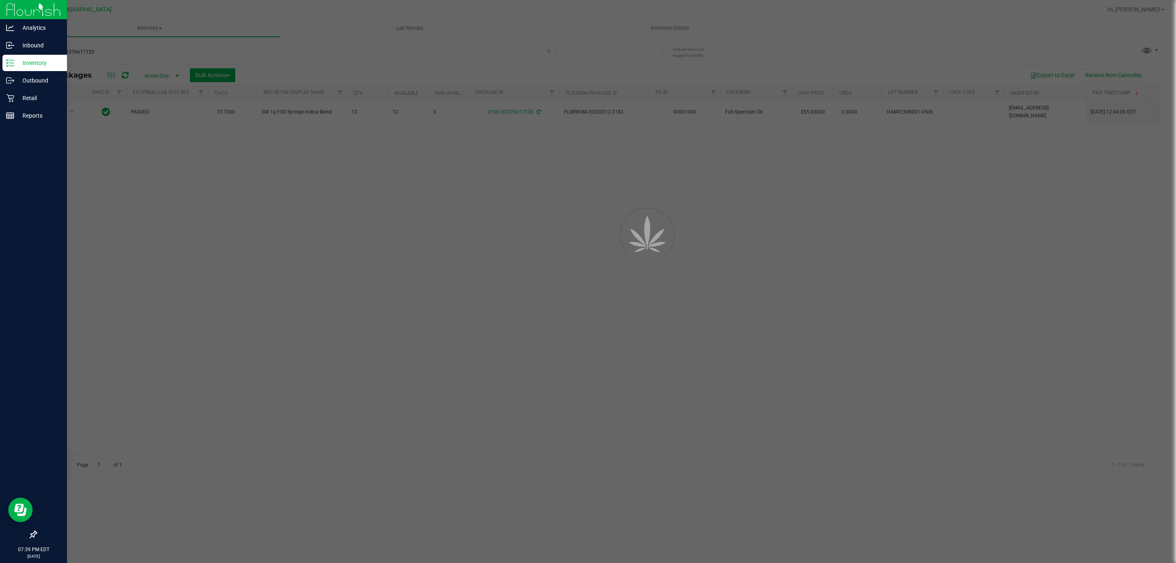 This screenshot has width=1176, height=563. Describe the element at coordinates (10, 28) in the screenshot. I see `inline-svg: Analytics` at that location.